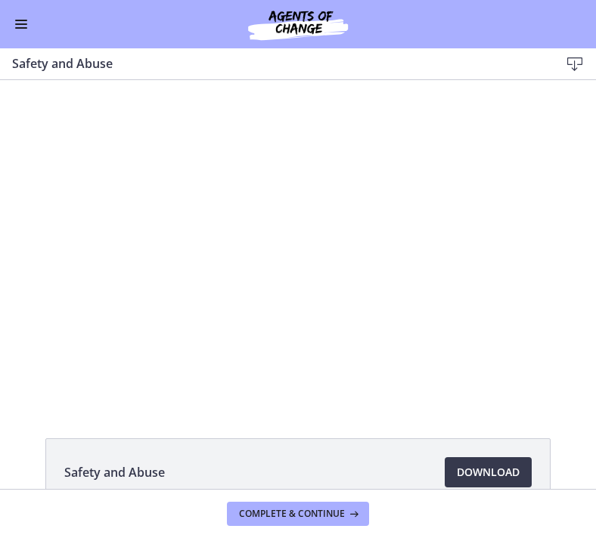 The image size is (596, 538). What do you see at coordinates (488, 472) in the screenshot?
I see `a: Download` at bounding box center [488, 472].